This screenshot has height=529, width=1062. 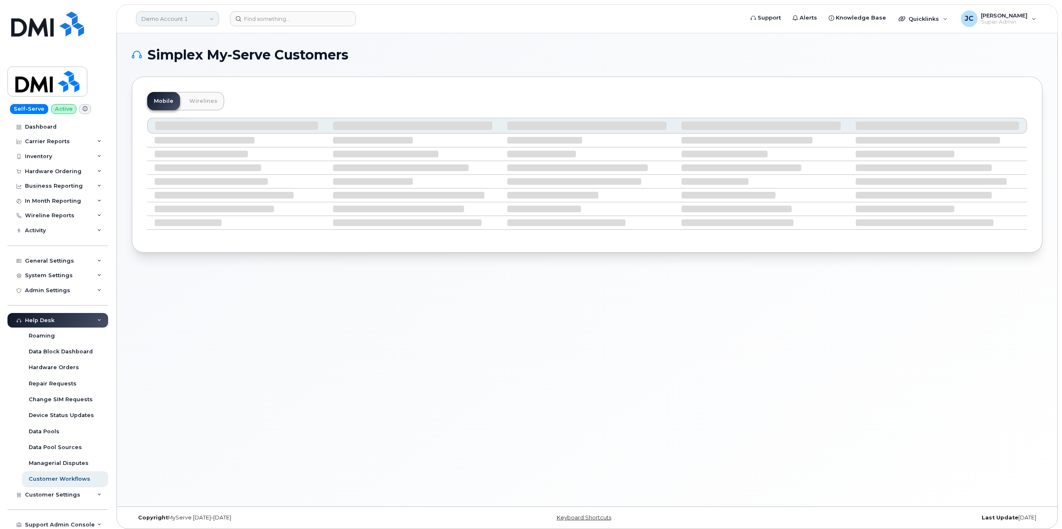 I want to click on a: Mobile, so click(x=163, y=101).